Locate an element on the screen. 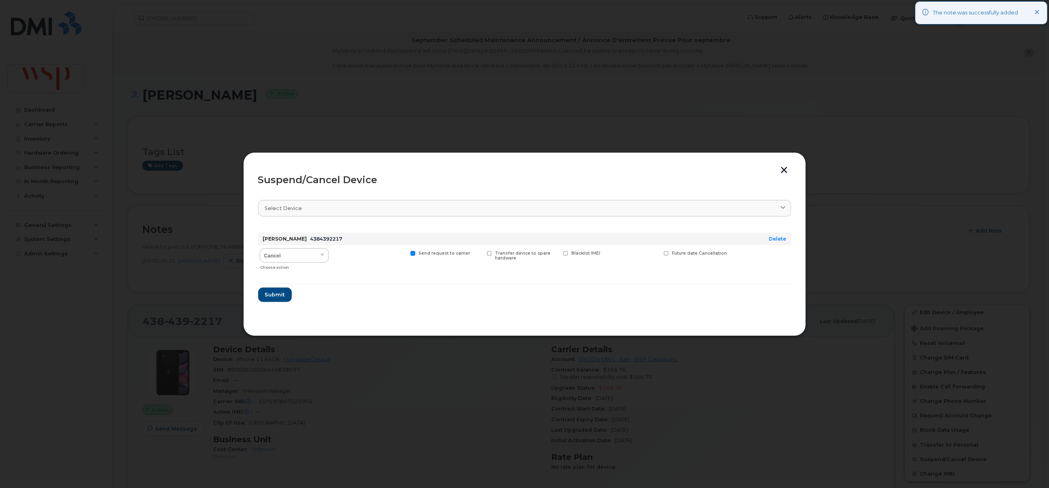 The height and width of the screenshot is (488, 1049). div: Choose action is located at coordinates (294, 266).